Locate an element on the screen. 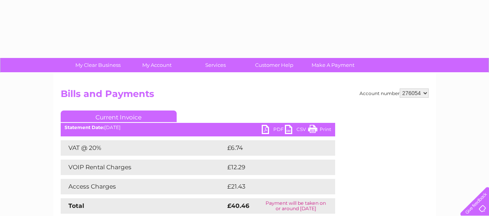  a: PDF is located at coordinates (273, 130).